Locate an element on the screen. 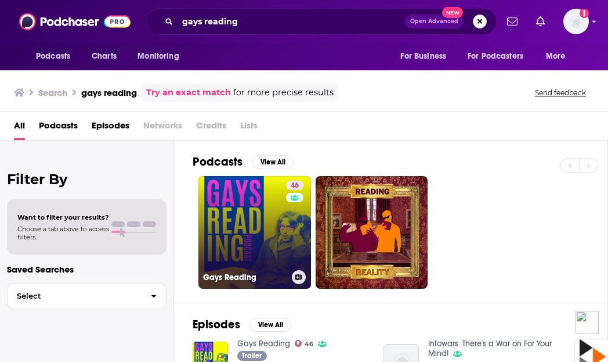 Image resolution: width=608 pixels, height=362 pixels. button: Send feedback is located at coordinates (561, 92).